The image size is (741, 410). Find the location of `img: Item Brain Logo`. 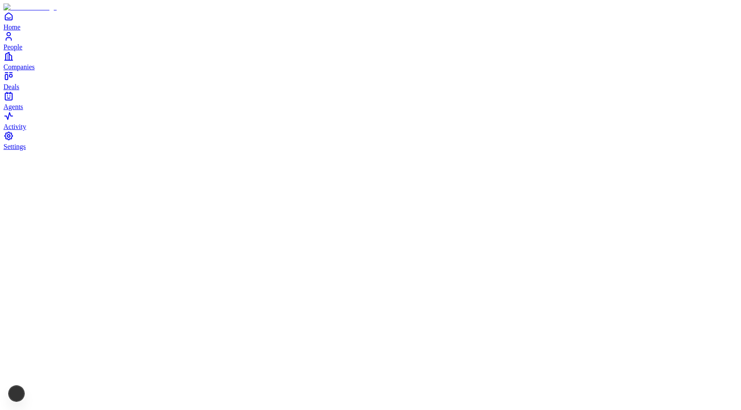

img: Item Brain Logo is located at coordinates (30, 7).